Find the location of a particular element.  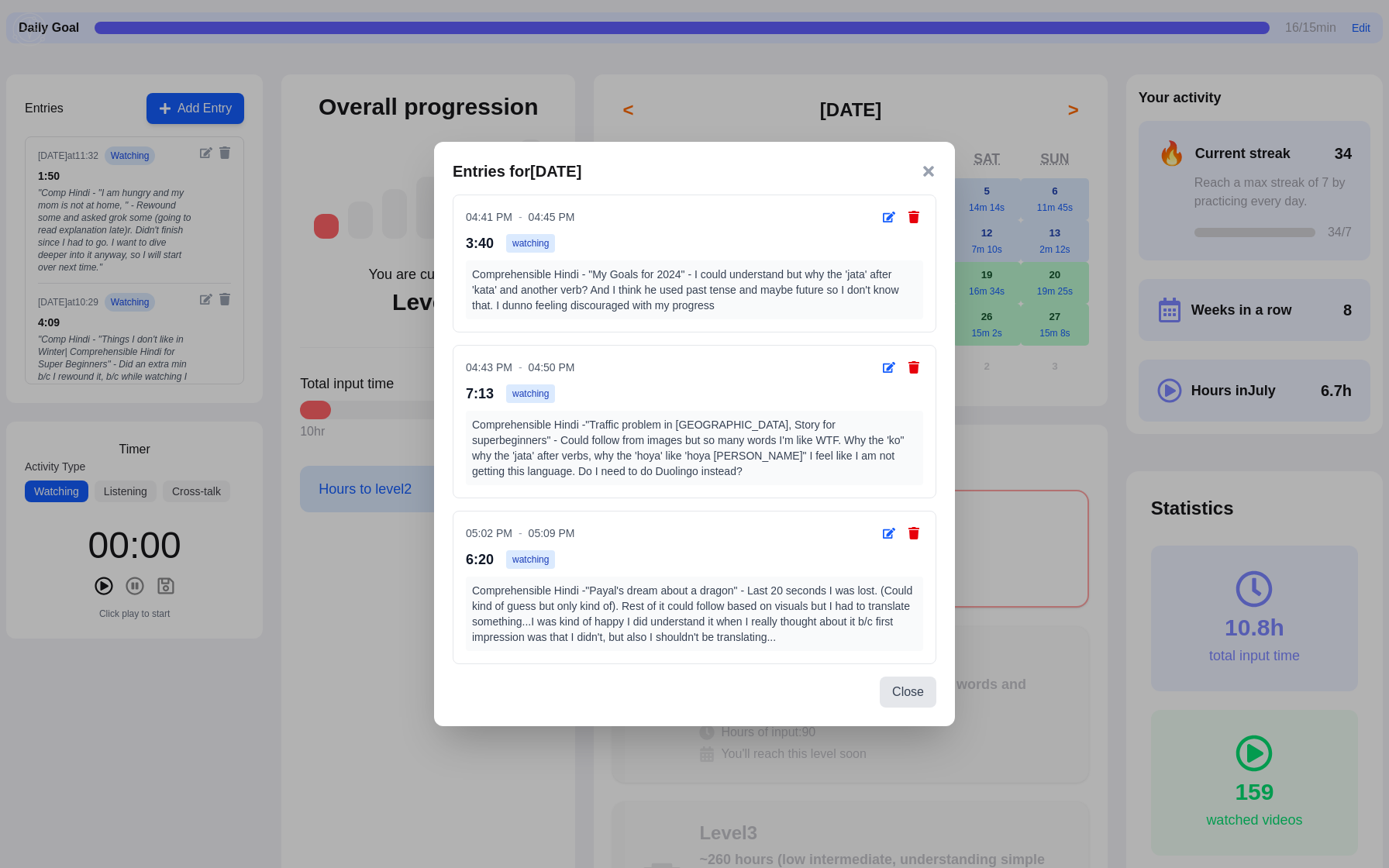

span: 05:02 PM is located at coordinates (489, 533).